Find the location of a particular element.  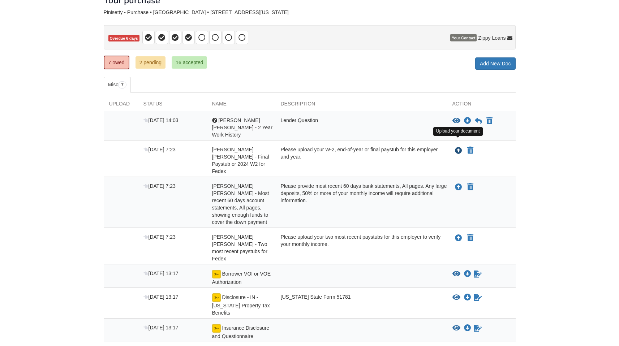

div: Please provide most recent 60 days bank statements, All pages. Any large deposits, 50% or more of... is located at coordinates (361, 204).